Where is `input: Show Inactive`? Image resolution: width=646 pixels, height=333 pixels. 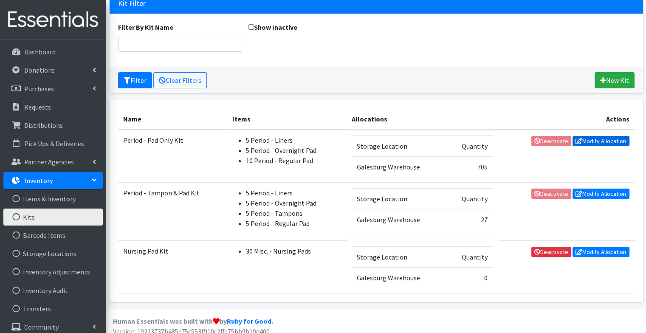
input: Show Inactive is located at coordinates (251, 27).